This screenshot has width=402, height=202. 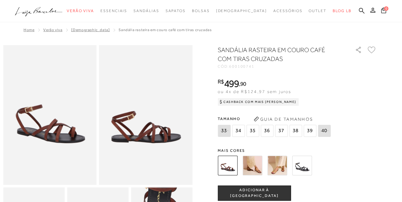 I want to click on span: 90, so click(x=243, y=84).